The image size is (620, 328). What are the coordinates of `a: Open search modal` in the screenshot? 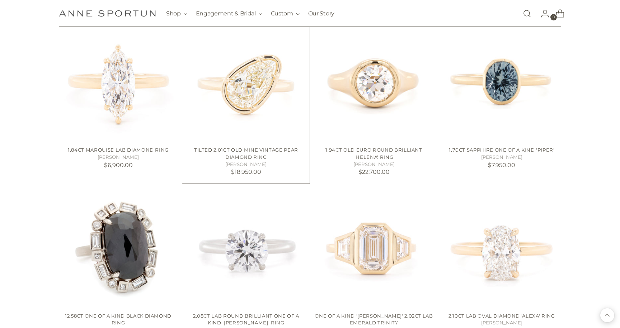 It's located at (527, 14).